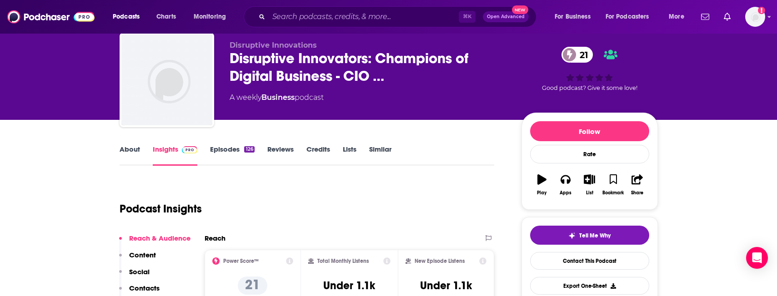 This screenshot has height=296, width=777. I want to click on button: Follow, so click(590, 131).